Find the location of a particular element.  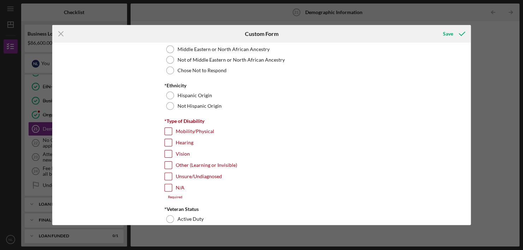

label: Vision is located at coordinates (183, 154).